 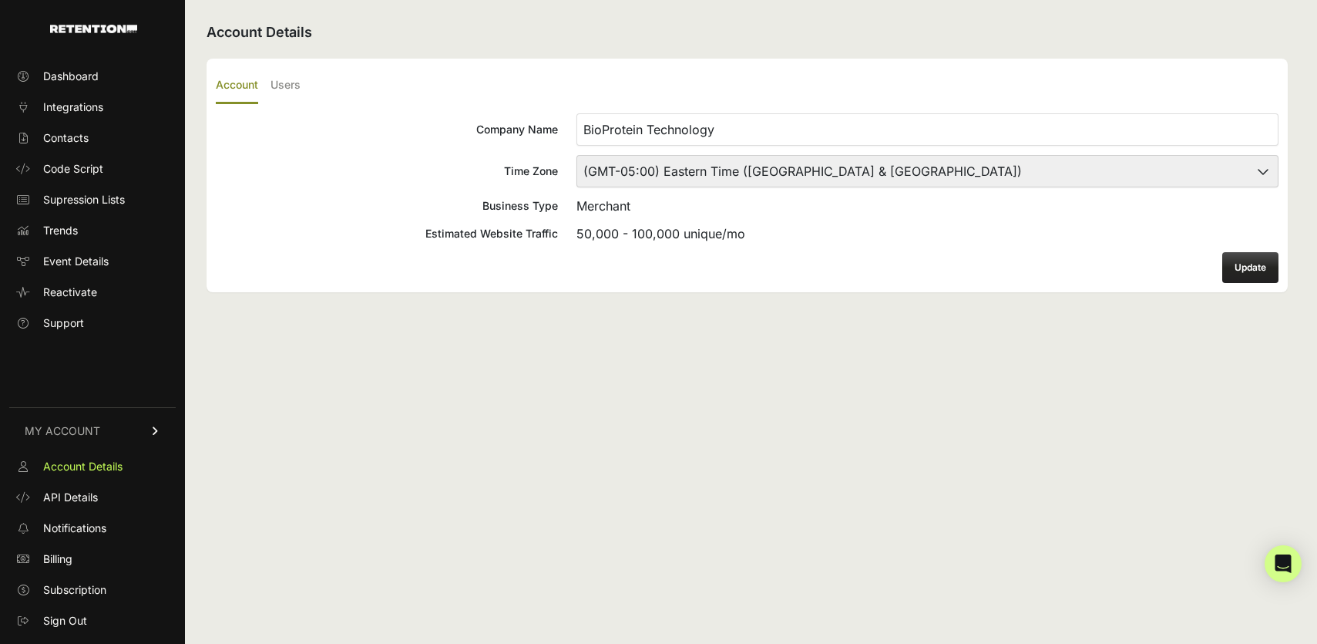 What do you see at coordinates (73, 107) in the screenshot?
I see `span: Integrations` at bounding box center [73, 107].